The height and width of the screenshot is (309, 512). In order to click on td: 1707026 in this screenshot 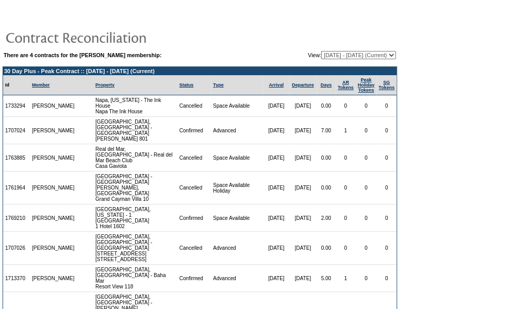, I will do `click(16, 248)`.